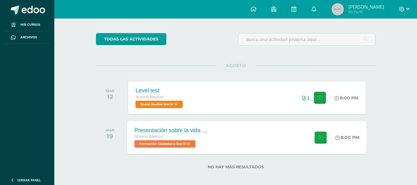  I want to click on span: Mis cursos, so click(30, 25).